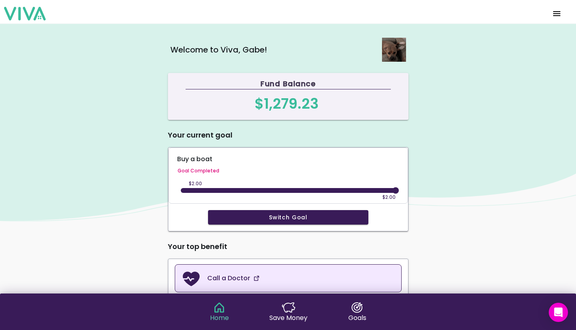 Image resolution: width=576 pixels, height=330 pixels. Describe the element at coordinates (289, 162) in the screenshot. I see `p: Buy a boat` at that location.